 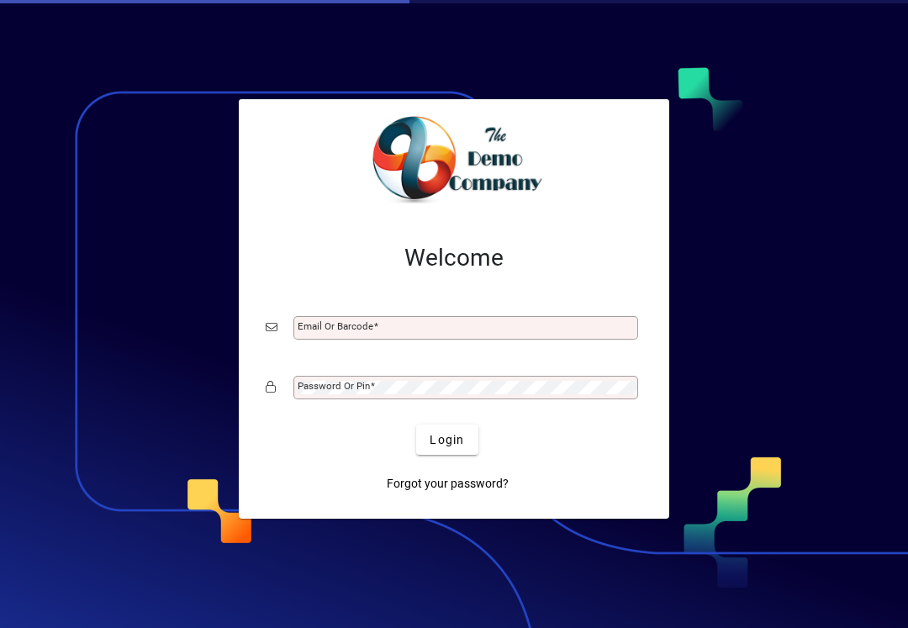 What do you see at coordinates (446, 440) in the screenshot?
I see `span: Login` at bounding box center [446, 440].